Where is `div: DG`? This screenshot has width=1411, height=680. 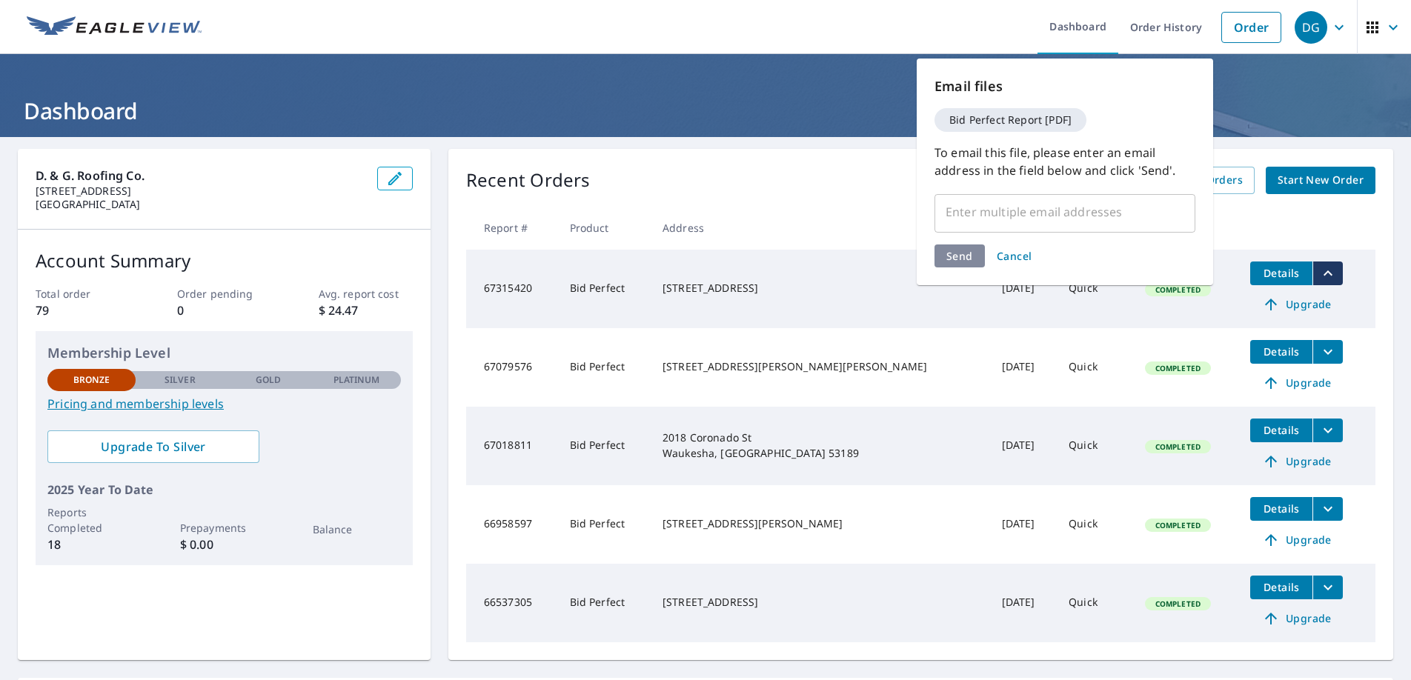 div: DG is located at coordinates (1311, 27).